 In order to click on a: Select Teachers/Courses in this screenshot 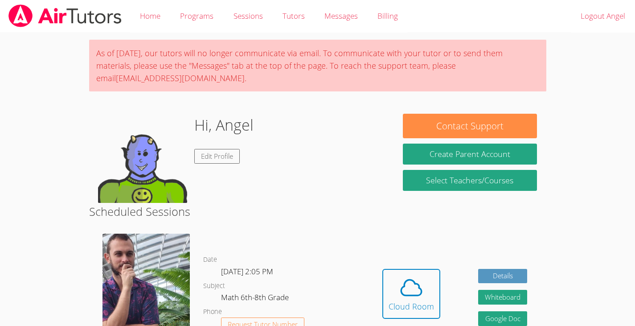, I will do `click(470, 180)`.